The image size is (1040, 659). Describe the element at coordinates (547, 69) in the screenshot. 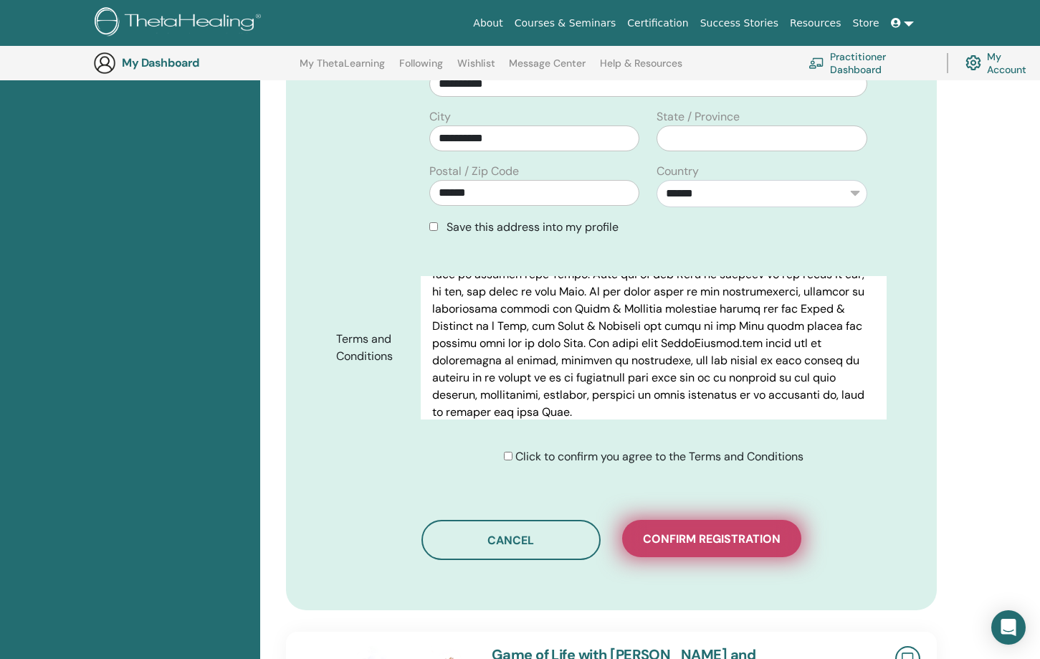

I see `a: Message Center` at that location.